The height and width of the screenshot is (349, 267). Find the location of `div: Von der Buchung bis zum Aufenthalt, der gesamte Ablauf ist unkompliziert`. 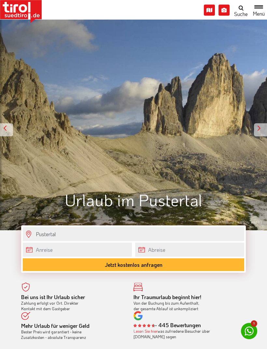

div: Von der Buchung bis zum Aufenthalt, der gesamte Ablauf ist unkompliziert is located at coordinates (185, 302).